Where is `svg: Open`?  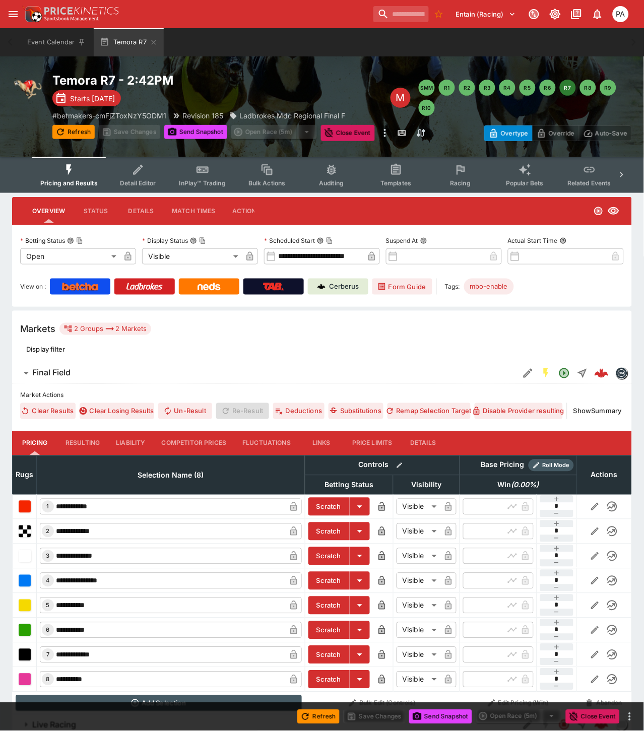
svg: Open is located at coordinates (599, 211).